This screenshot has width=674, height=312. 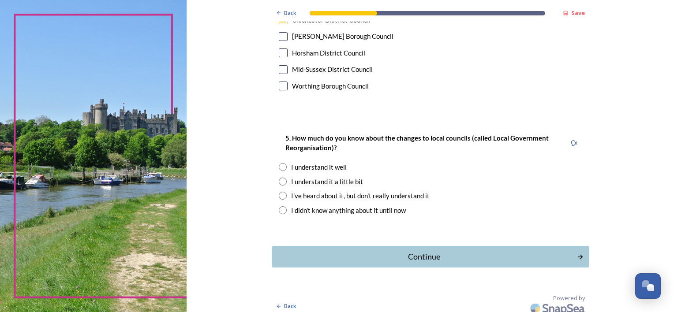 What do you see at coordinates (418, 142) in the screenshot?
I see `strong: 5. How much do you know about the changes to local councils (called Local Government Reorganisati...` at bounding box center [418, 142].